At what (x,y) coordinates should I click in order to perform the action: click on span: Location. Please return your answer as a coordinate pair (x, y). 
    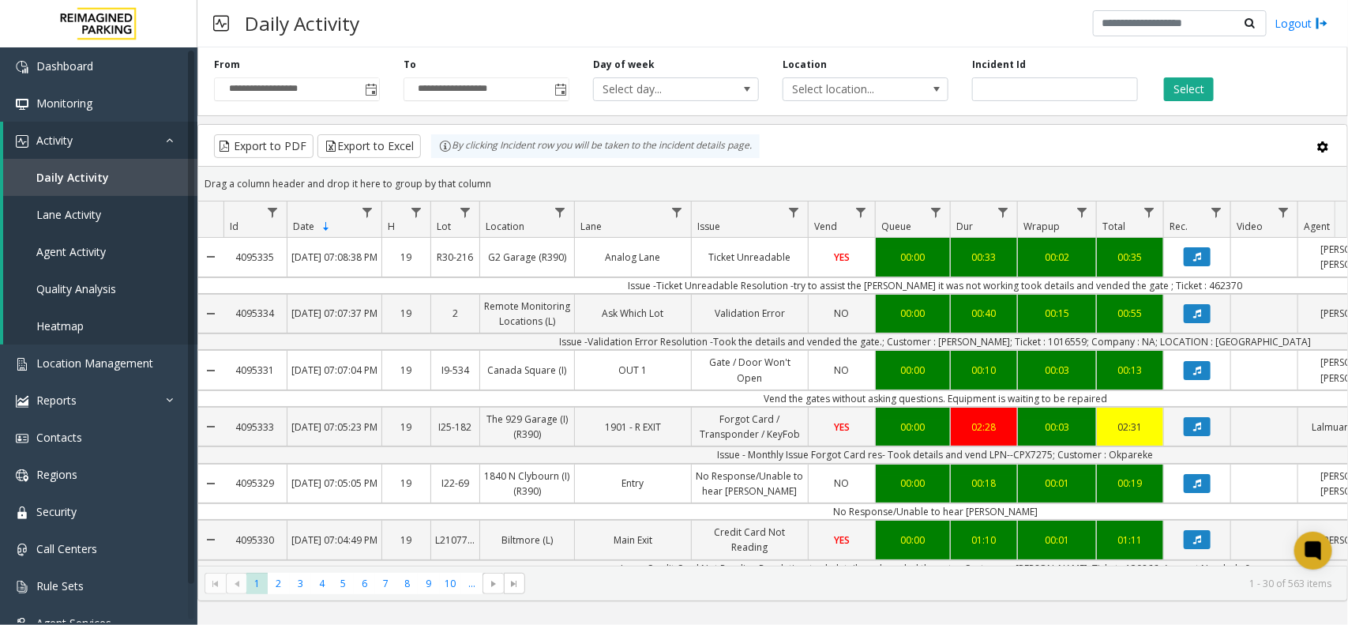
    Looking at the image, I should click on (505, 226).